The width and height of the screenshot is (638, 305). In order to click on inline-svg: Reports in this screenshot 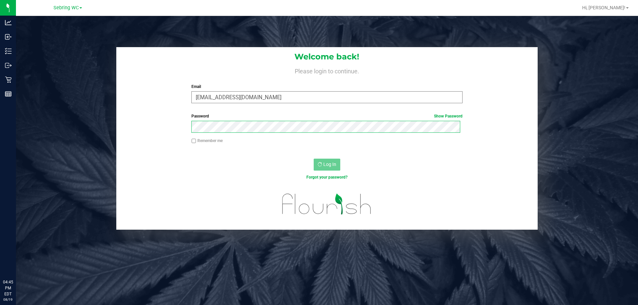, I will do `click(8, 94)`.